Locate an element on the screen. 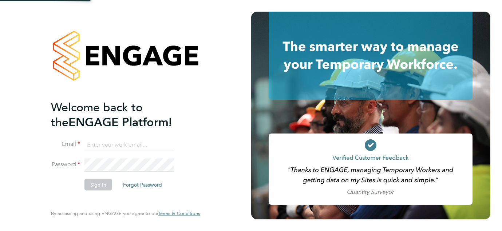 The height and width of the screenshot is (231, 502). span: Terms & Conditions is located at coordinates (179, 213).